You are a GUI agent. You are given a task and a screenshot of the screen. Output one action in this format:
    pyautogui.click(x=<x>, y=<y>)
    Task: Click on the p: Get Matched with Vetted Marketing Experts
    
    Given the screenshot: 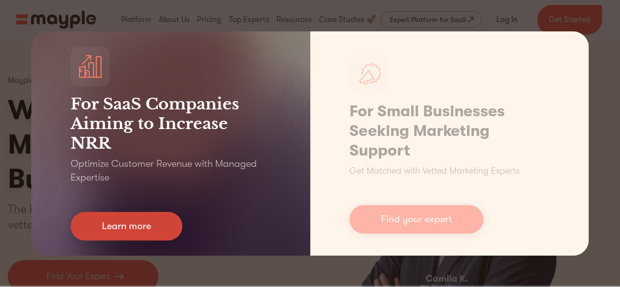 What is the action you would take?
    pyautogui.click(x=434, y=171)
    